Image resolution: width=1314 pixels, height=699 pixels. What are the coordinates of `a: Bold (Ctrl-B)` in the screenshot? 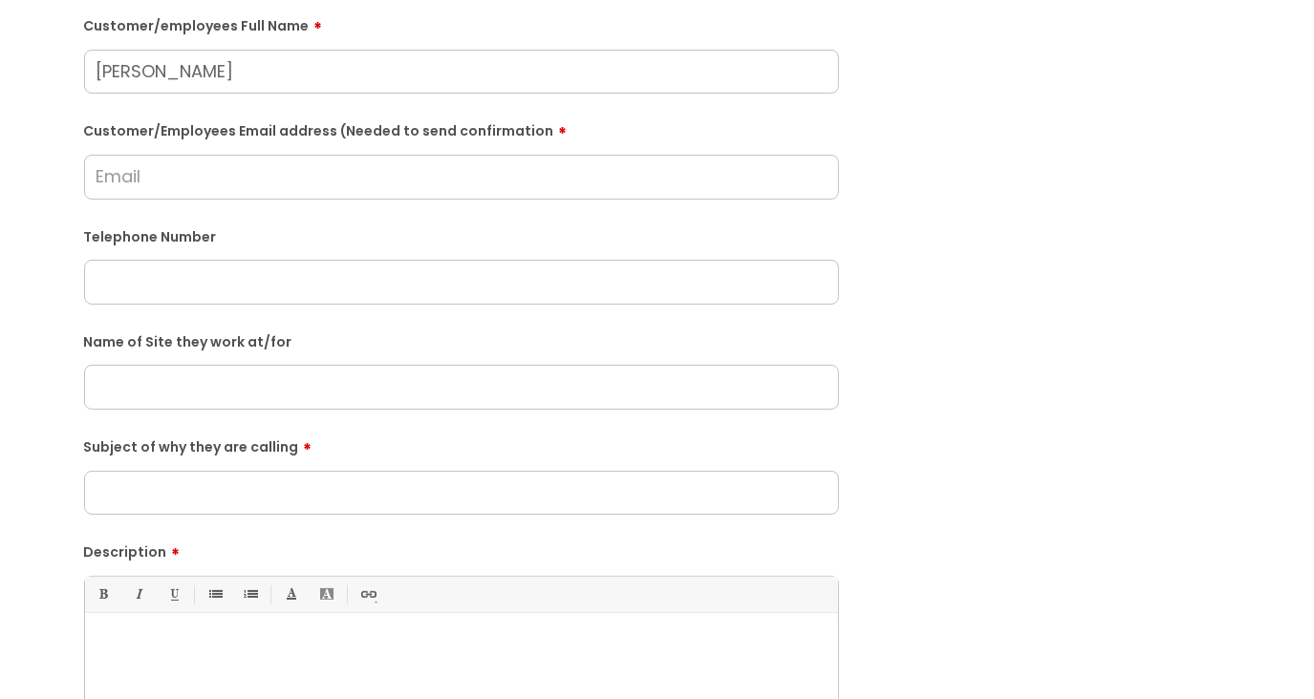 It's located at (102, 594).